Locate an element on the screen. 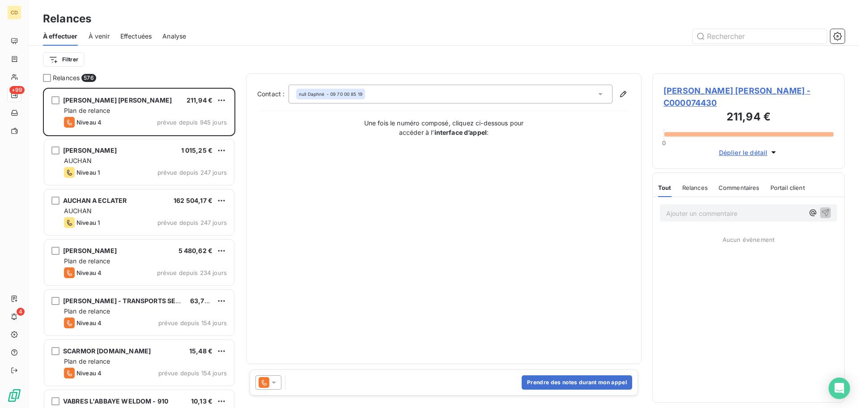  strong: interface d’appel is located at coordinates (461, 132).